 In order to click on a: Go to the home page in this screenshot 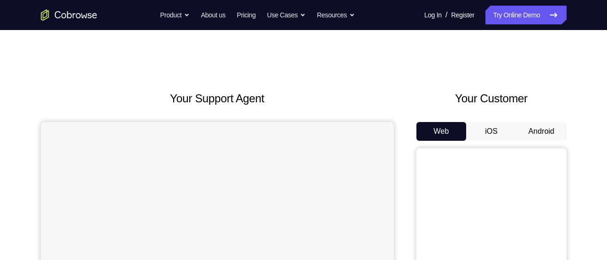, I will do `click(69, 15)`.